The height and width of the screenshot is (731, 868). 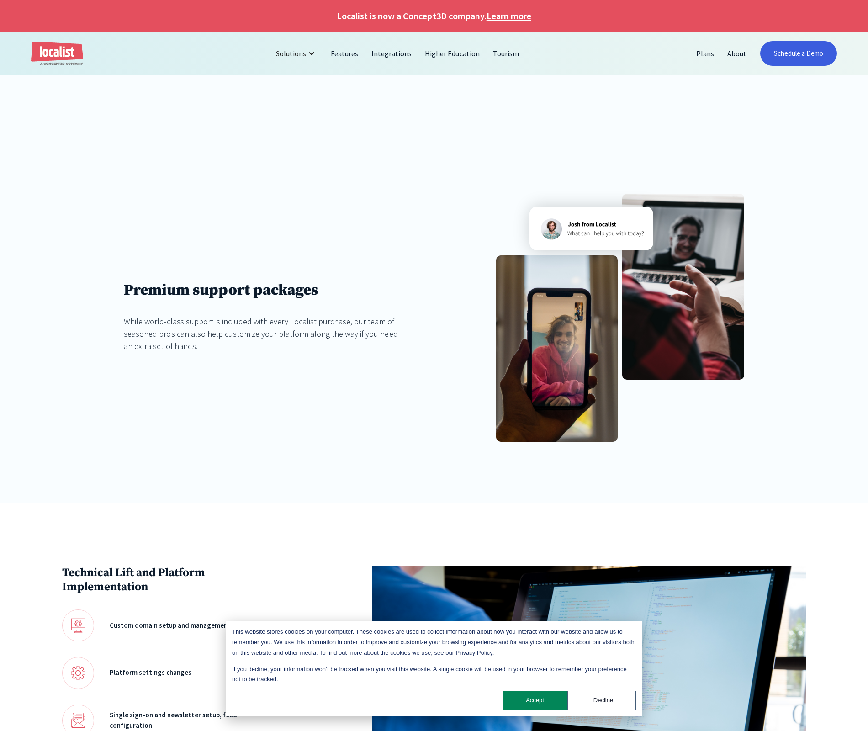 I want to click on a: About, so click(x=737, y=53).